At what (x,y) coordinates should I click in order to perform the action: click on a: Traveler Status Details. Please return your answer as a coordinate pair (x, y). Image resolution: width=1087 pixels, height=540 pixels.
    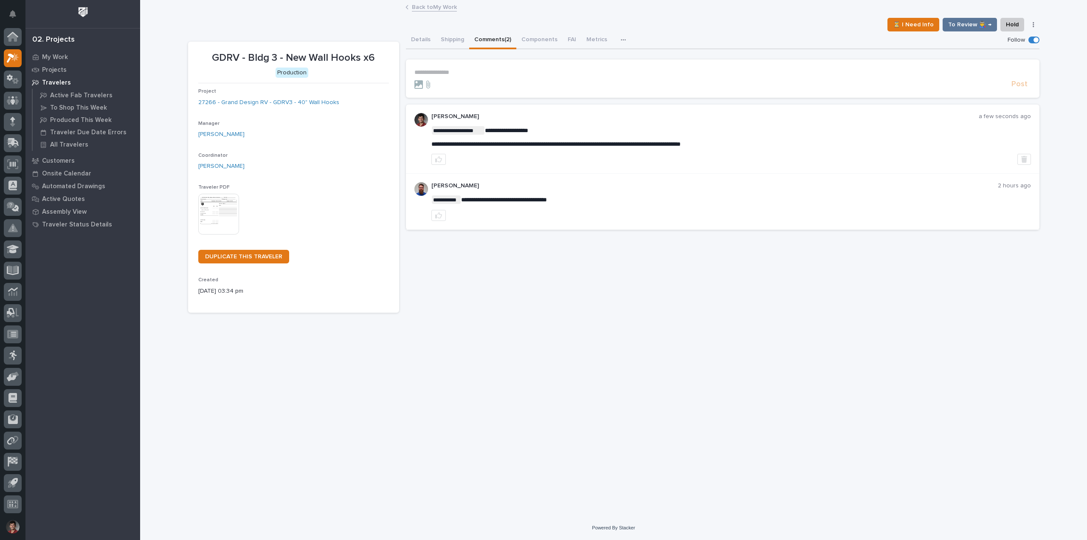
    Looking at the image, I should click on (83, 224).